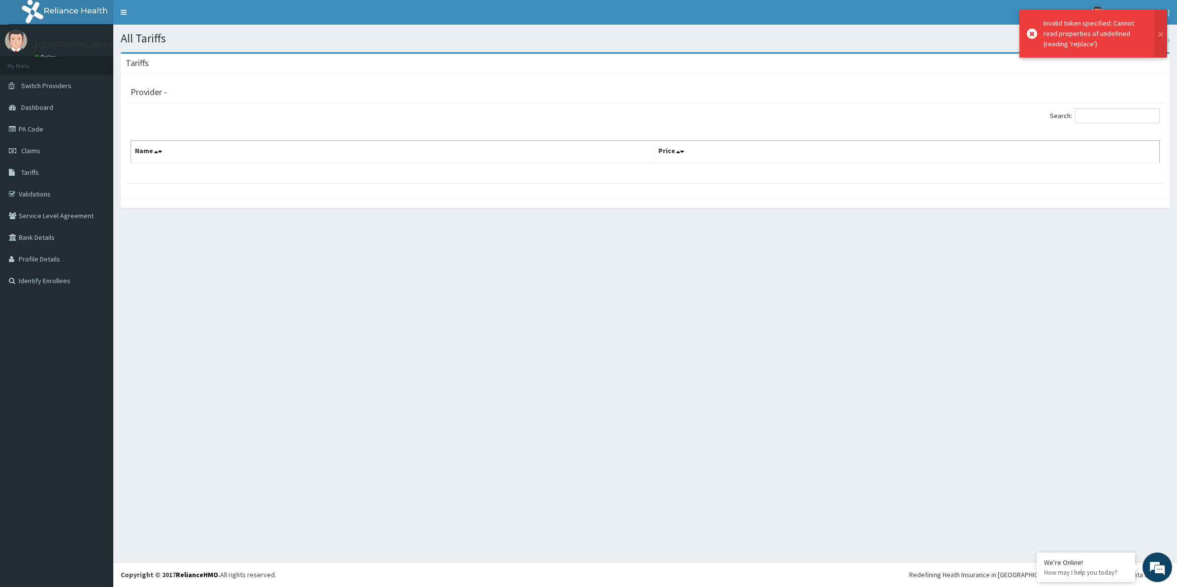  Describe the element at coordinates (30, 172) in the screenshot. I see `span: Tariffs` at that location.